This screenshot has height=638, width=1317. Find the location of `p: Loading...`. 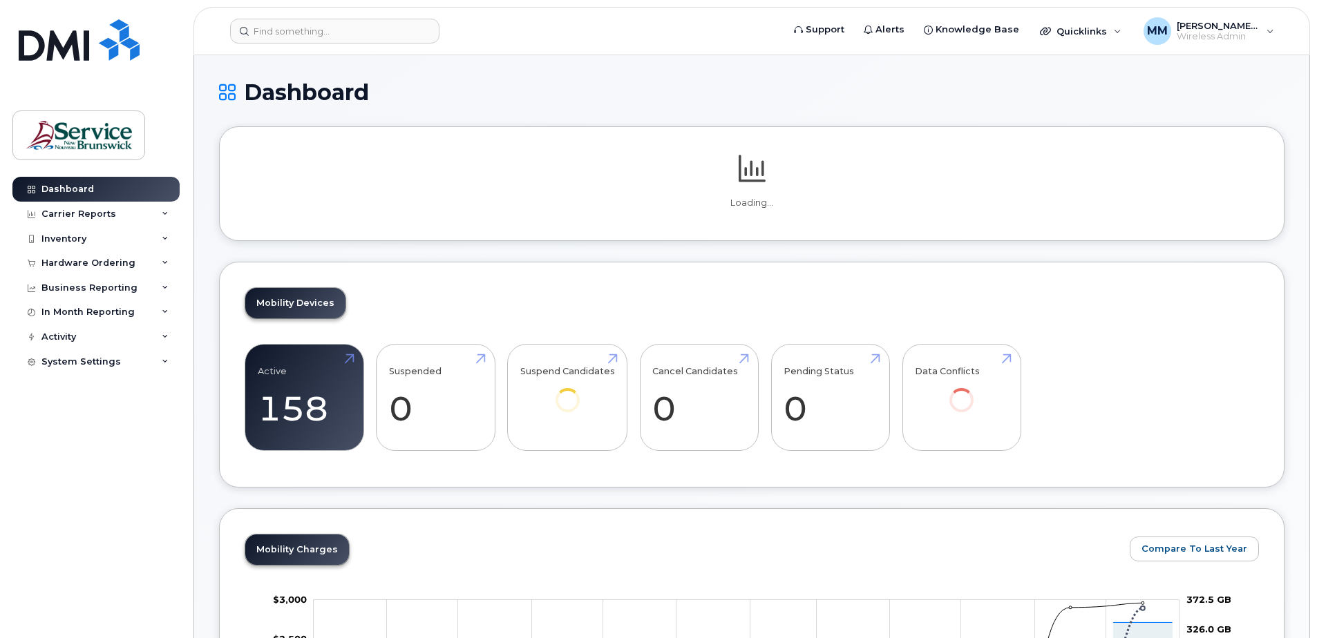

p: Loading... is located at coordinates (752, 203).